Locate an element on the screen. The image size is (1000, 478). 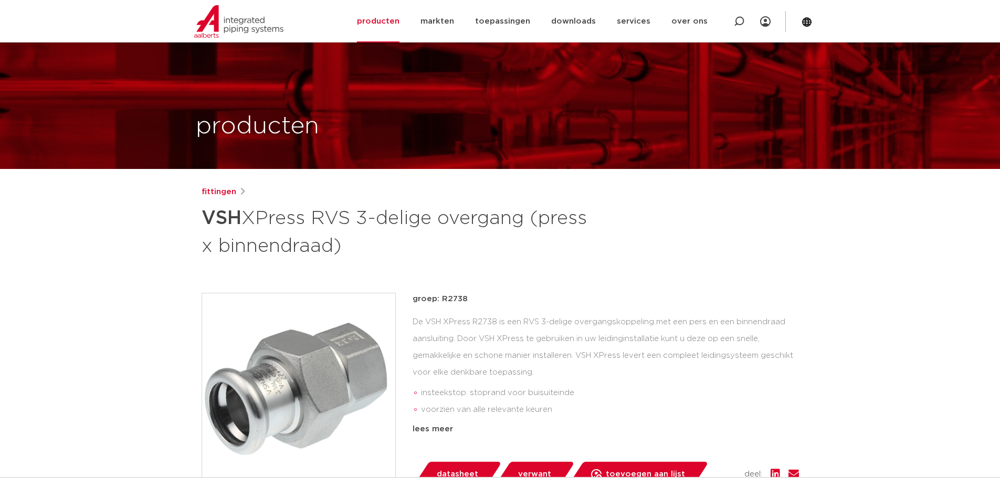
strong: VSH is located at coordinates (222, 218).